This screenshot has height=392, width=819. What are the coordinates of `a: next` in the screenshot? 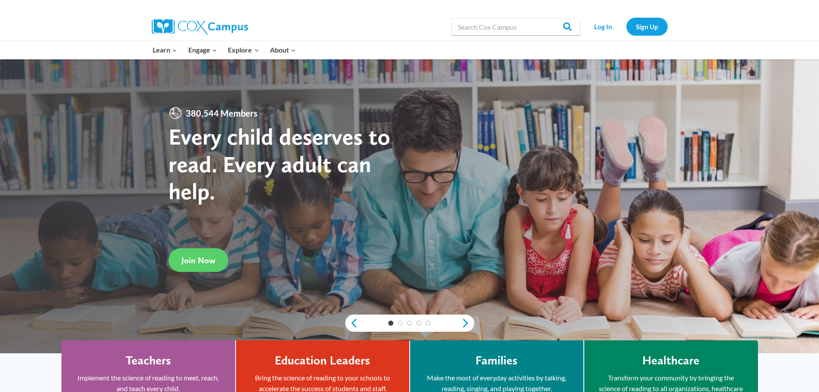 It's located at (468, 323).